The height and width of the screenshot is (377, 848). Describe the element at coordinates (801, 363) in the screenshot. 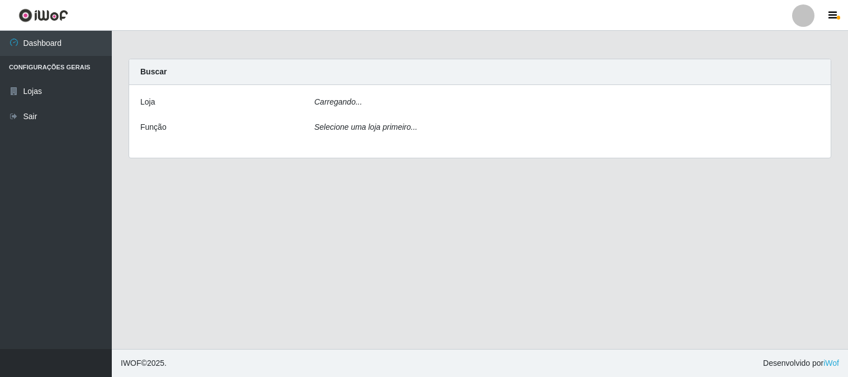

I see `span: Desenvolvido por` at that location.